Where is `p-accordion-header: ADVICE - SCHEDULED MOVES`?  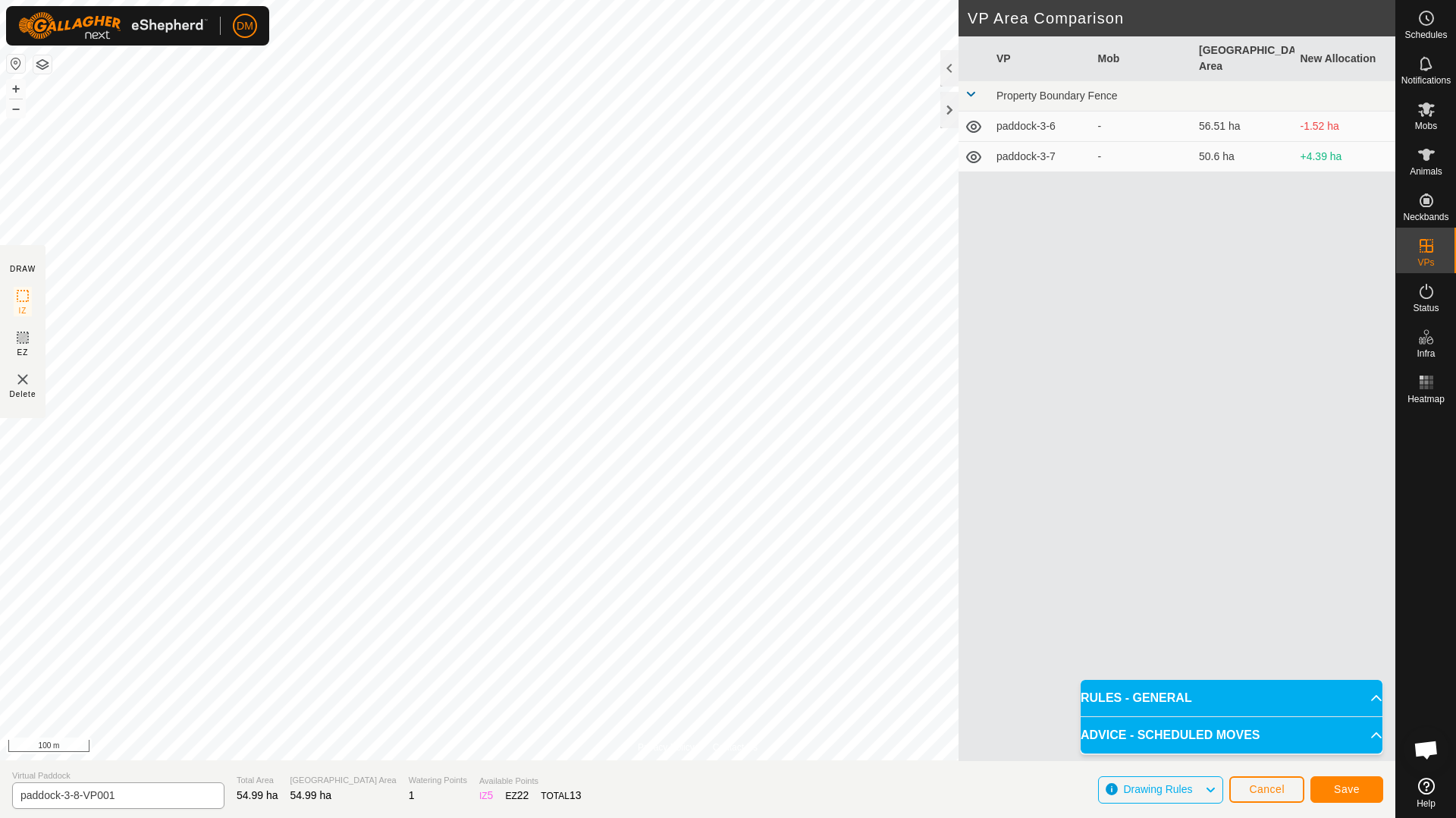 p-accordion-header: ADVICE - SCHEDULED MOVES is located at coordinates (1232, 735).